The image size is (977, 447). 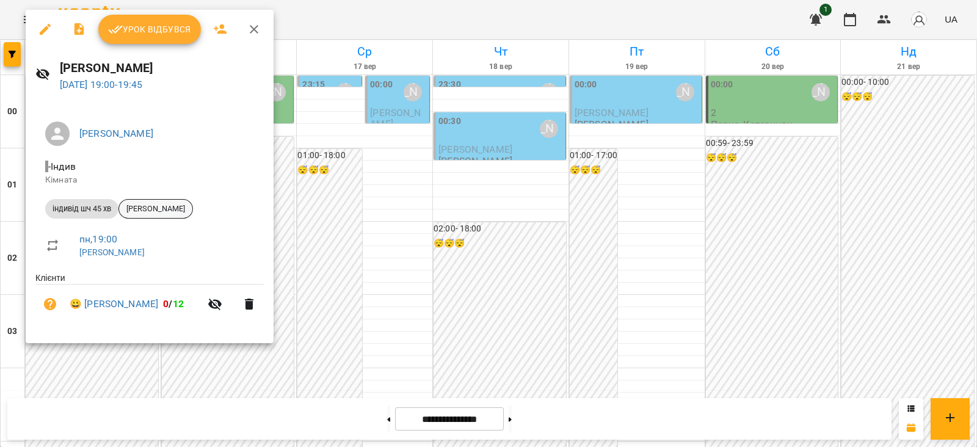 What do you see at coordinates (50, 304) in the screenshot?
I see `button: Візит ще не сплачено. Додати оплату?` at bounding box center [50, 304].